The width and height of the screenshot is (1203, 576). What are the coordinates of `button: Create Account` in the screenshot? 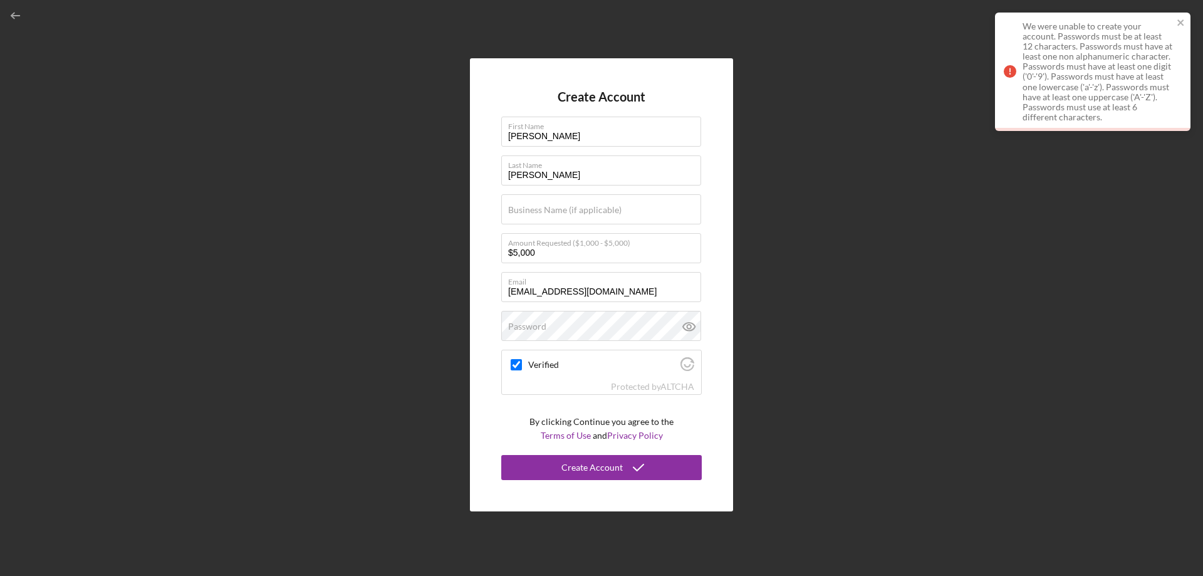 It's located at (602, 468).